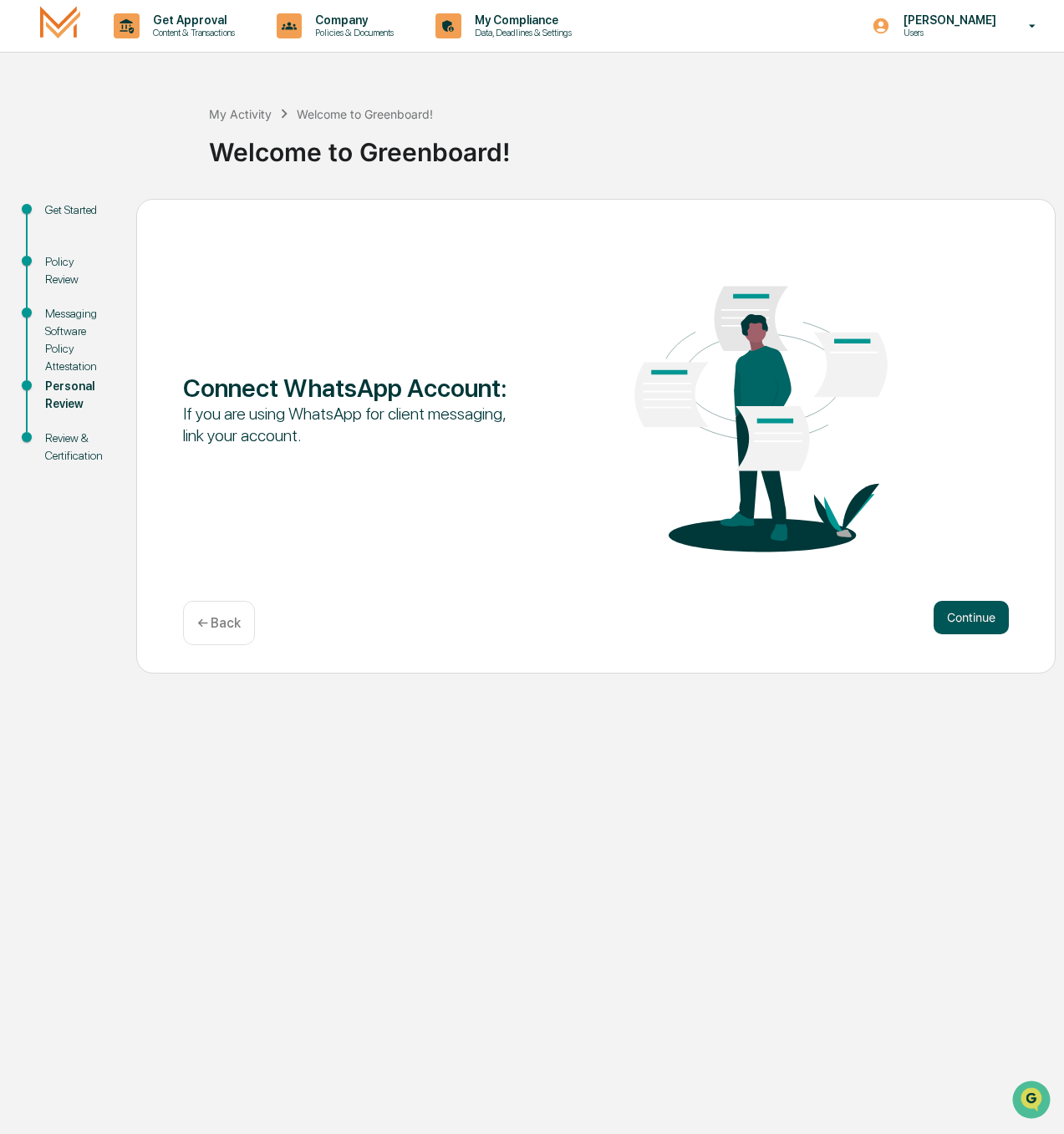 This screenshot has width=1064, height=1134. Describe the element at coordinates (947, 32) in the screenshot. I see `p: Users` at that location.